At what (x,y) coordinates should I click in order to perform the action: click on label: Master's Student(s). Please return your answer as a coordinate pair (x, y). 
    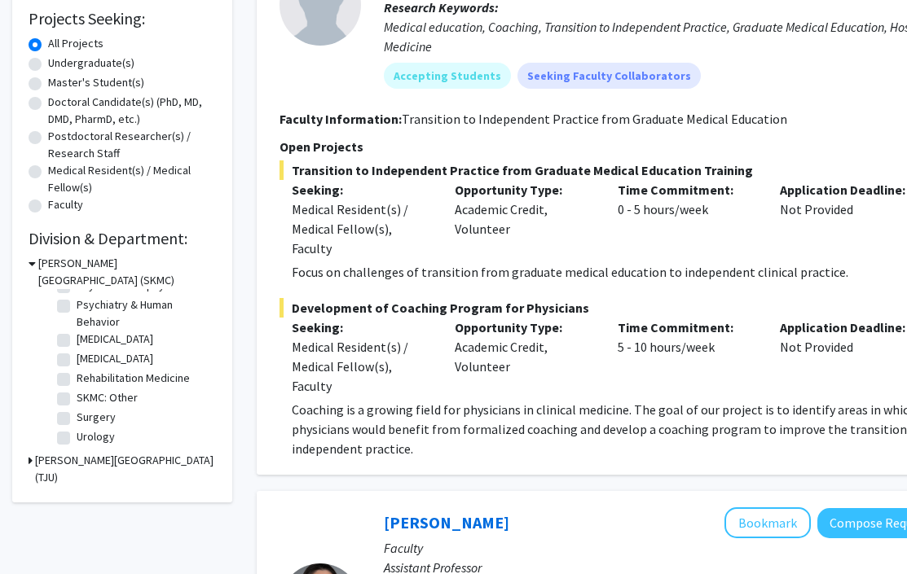
    Looking at the image, I should click on (96, 82).